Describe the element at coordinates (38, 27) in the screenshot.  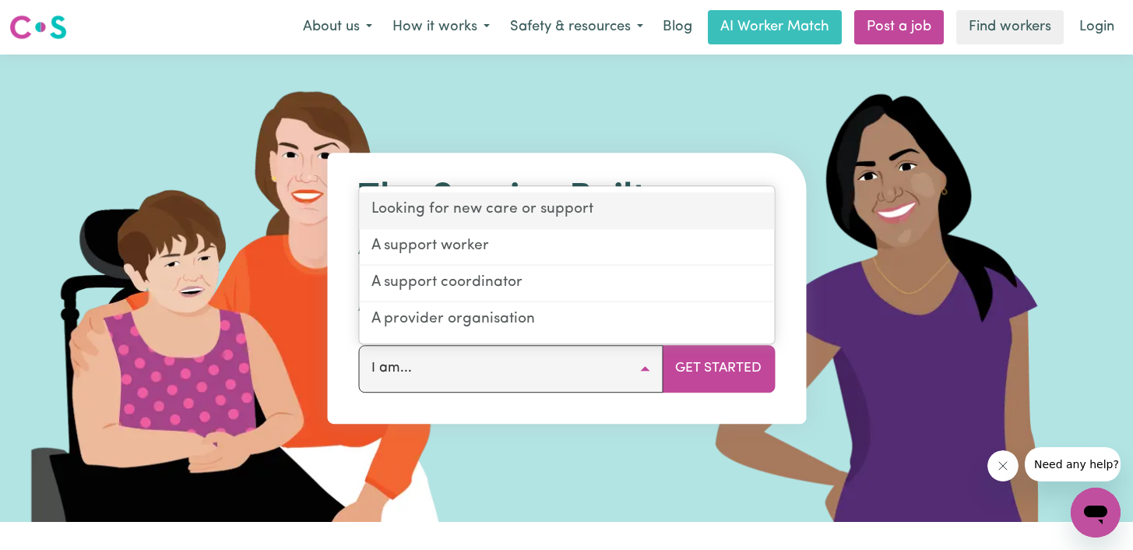
I see `a: Careseekers logo` at that location.